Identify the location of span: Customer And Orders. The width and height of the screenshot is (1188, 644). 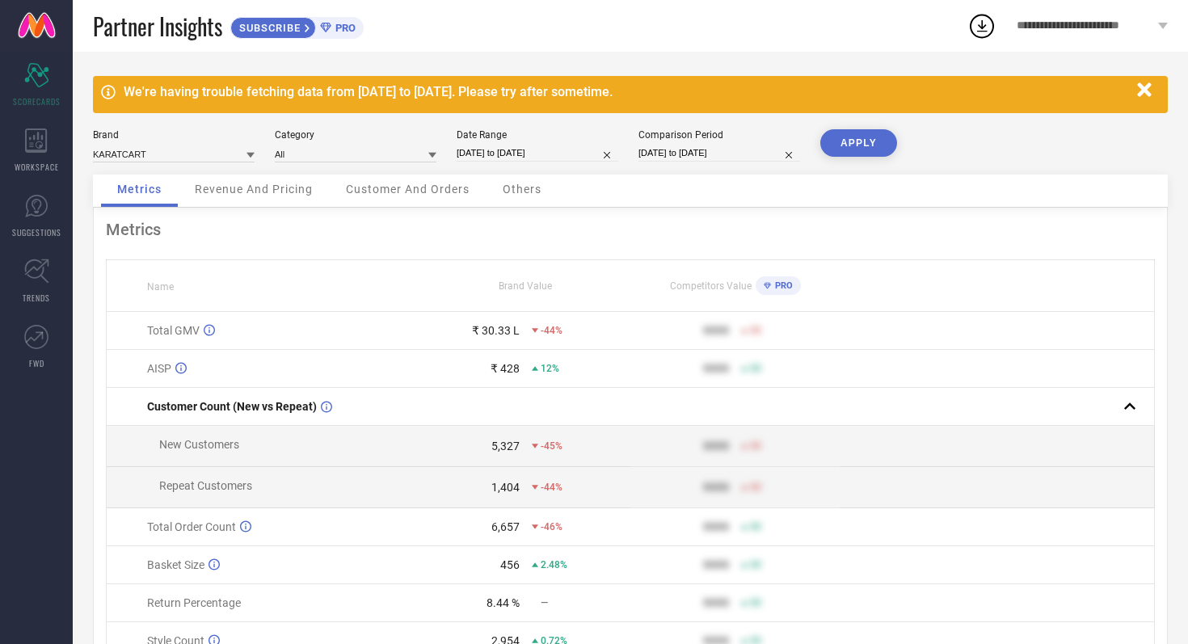
(407, 189).